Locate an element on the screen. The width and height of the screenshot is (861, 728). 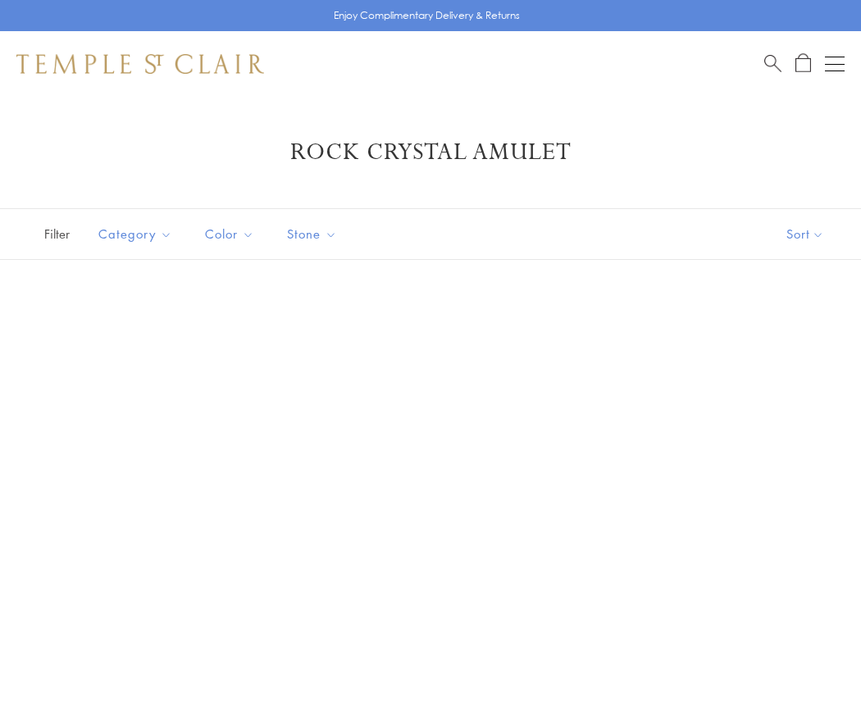
button: Open navigation is located at coordinates (835, 64).